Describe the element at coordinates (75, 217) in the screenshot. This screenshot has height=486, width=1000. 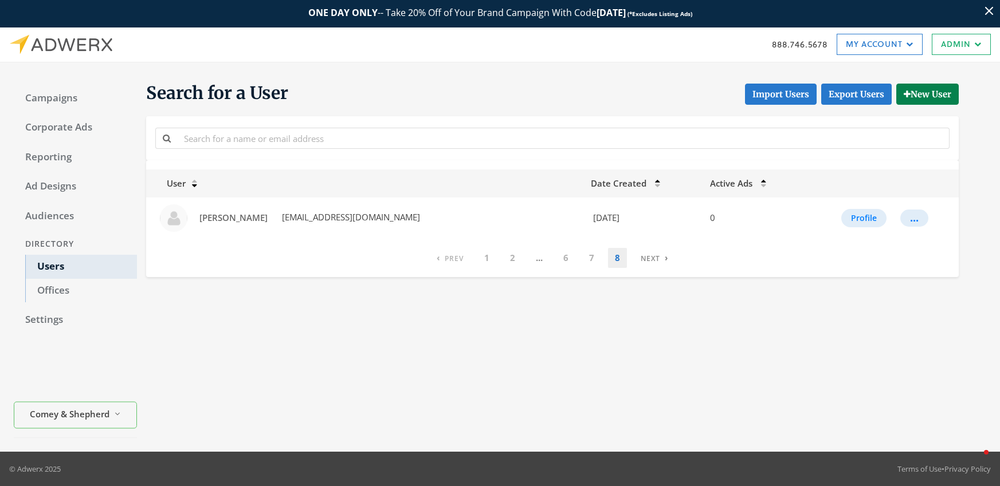
I see `a: Audiences` at that location.